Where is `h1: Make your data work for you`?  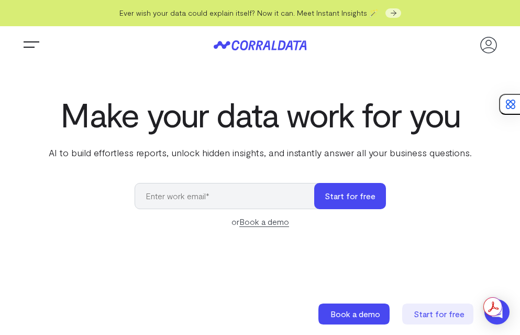 h1: Make your data work for you is located at coordinates (260, 114).